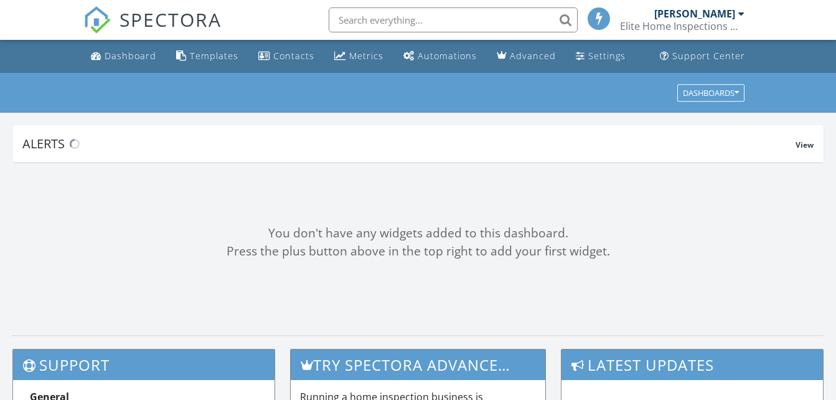  What do you see at coordinates (366, 55) in the screenshot?
I see `div: Metrics` at bounding box center [366, 55].